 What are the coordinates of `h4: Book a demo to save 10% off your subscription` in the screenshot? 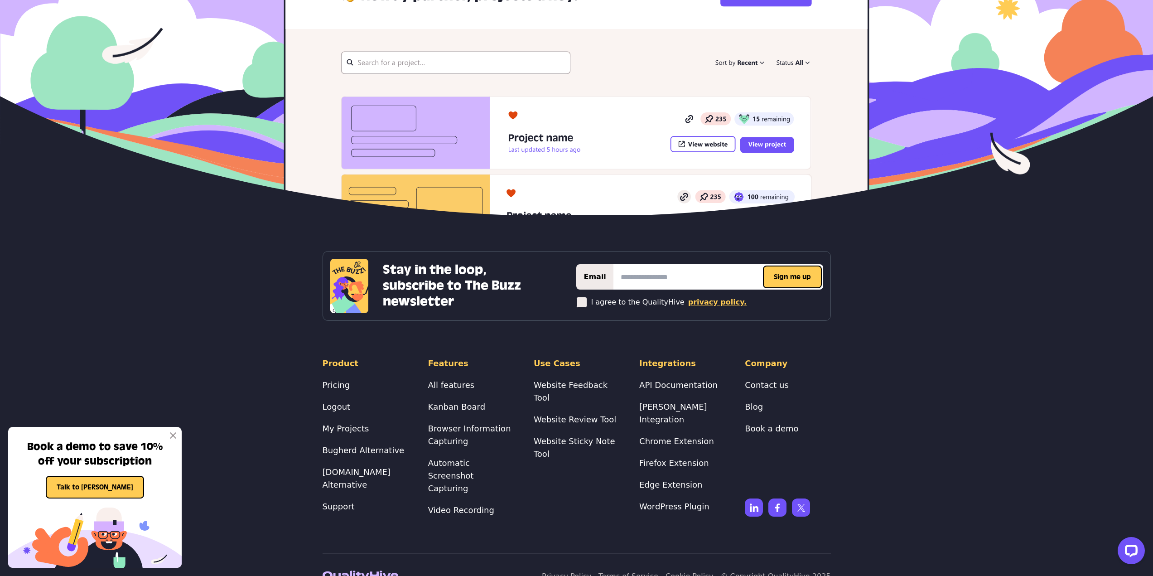 It's located at (95, 454).